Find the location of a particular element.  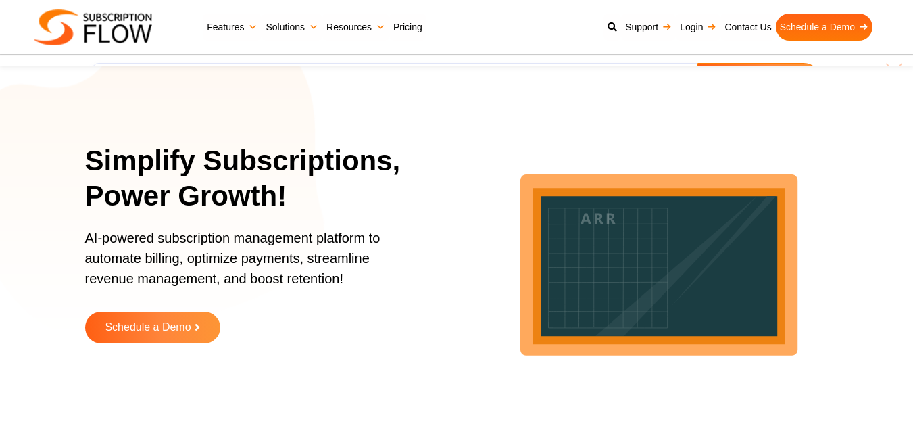

a: Login is located at coordinates (698, 27).